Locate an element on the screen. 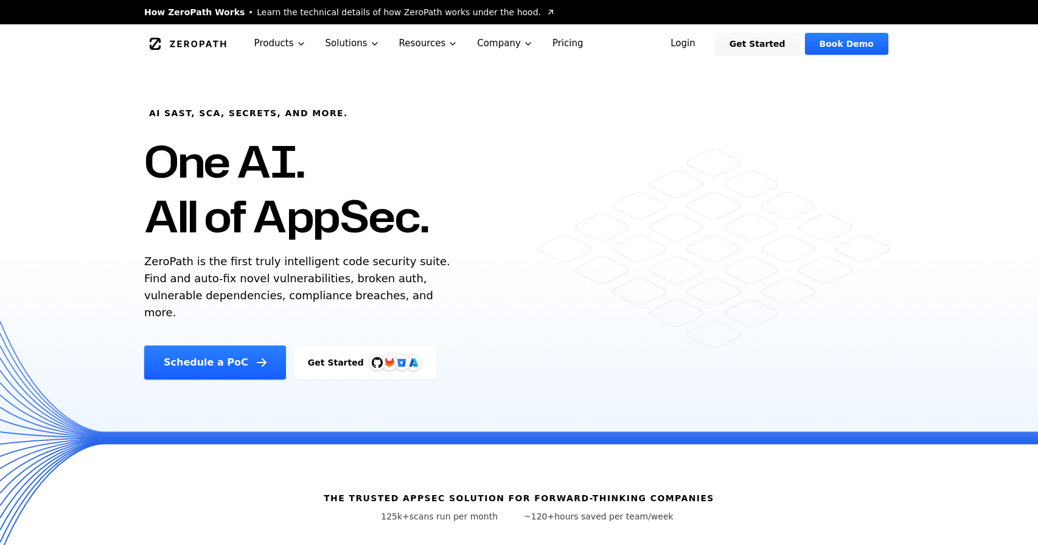  a: Pricing is located at coordinates (568, 43).